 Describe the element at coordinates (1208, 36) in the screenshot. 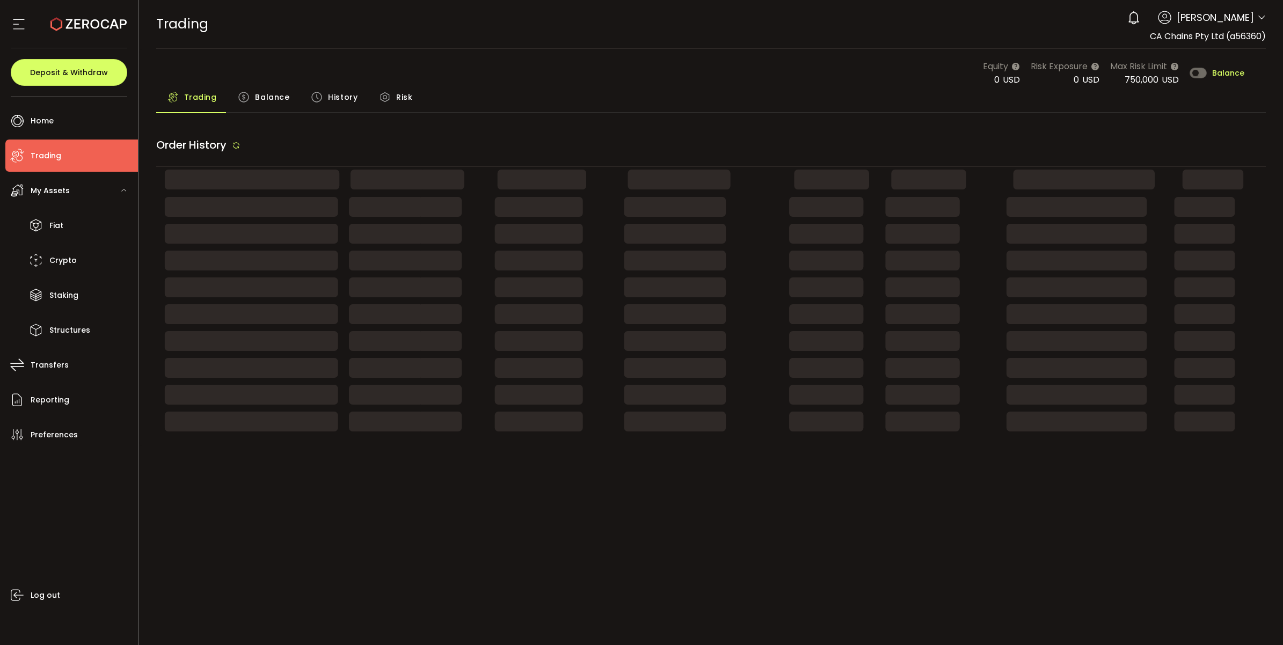

I see `span: CA Chains Pty Ltd (a56360)` at that location.